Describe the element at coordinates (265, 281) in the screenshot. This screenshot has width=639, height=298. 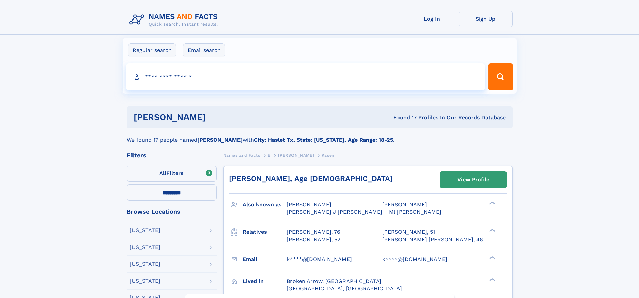
I see `h3: Lived in` at that location.